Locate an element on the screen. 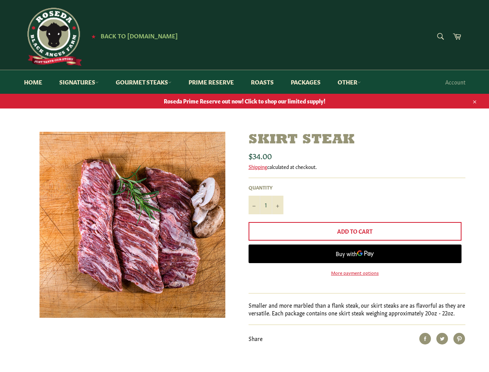  button: Increase item quantity by one is located at coordinates (278, 205).